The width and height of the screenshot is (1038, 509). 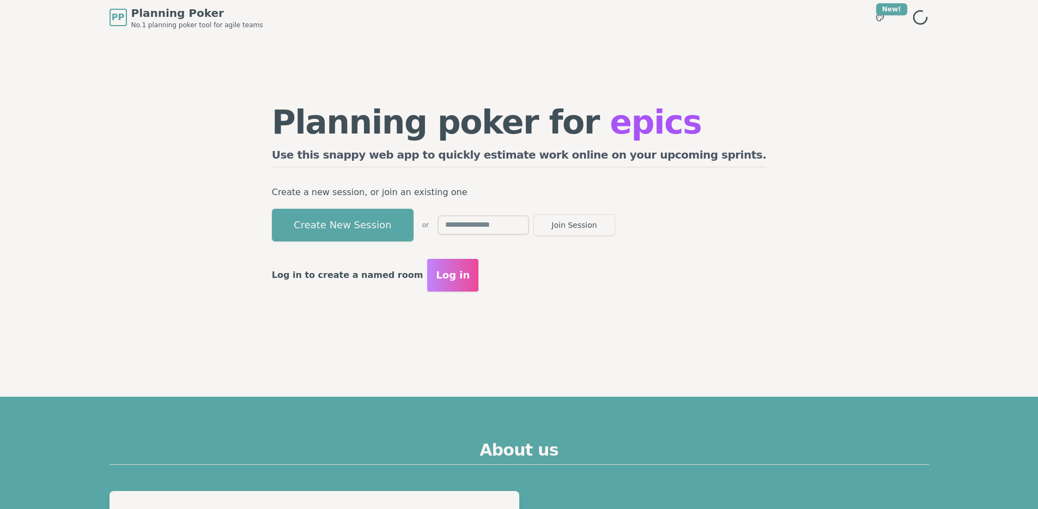 I want to click on button: New!, so click(x=880, y=17).